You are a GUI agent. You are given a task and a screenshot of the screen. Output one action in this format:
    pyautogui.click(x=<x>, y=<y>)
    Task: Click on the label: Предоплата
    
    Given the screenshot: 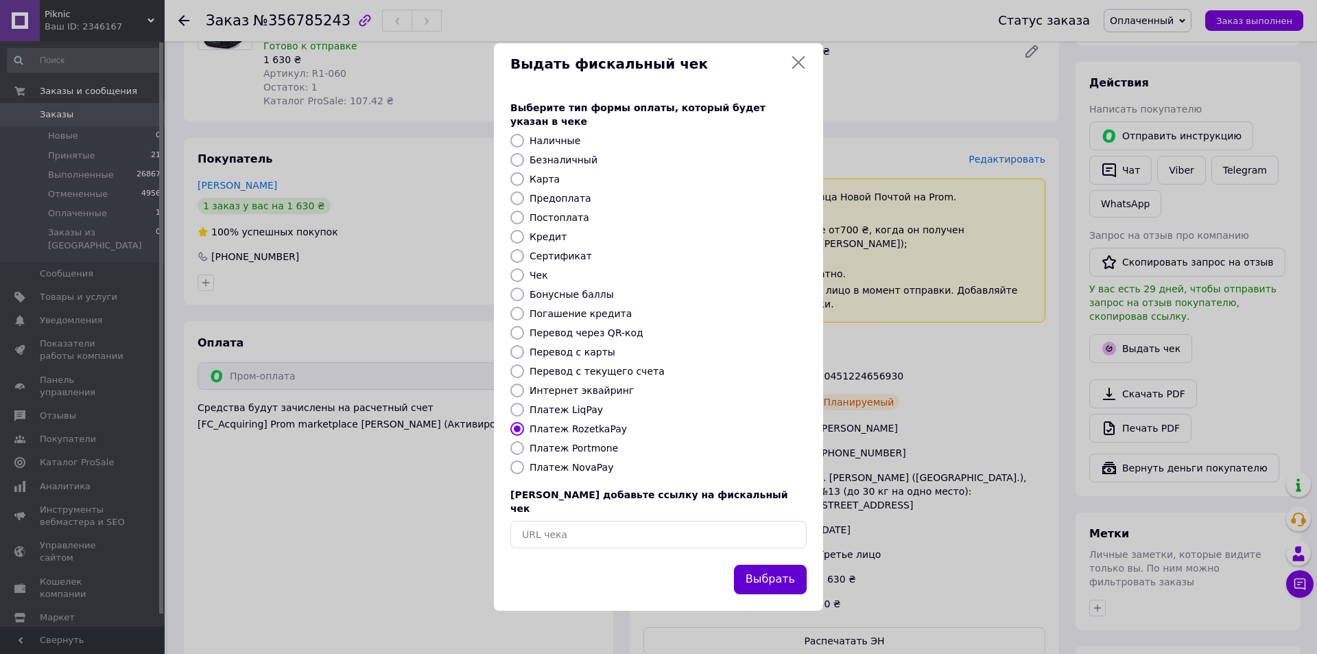 What is the action you would take?
    pyautogui.click(x=561, y=198)
    